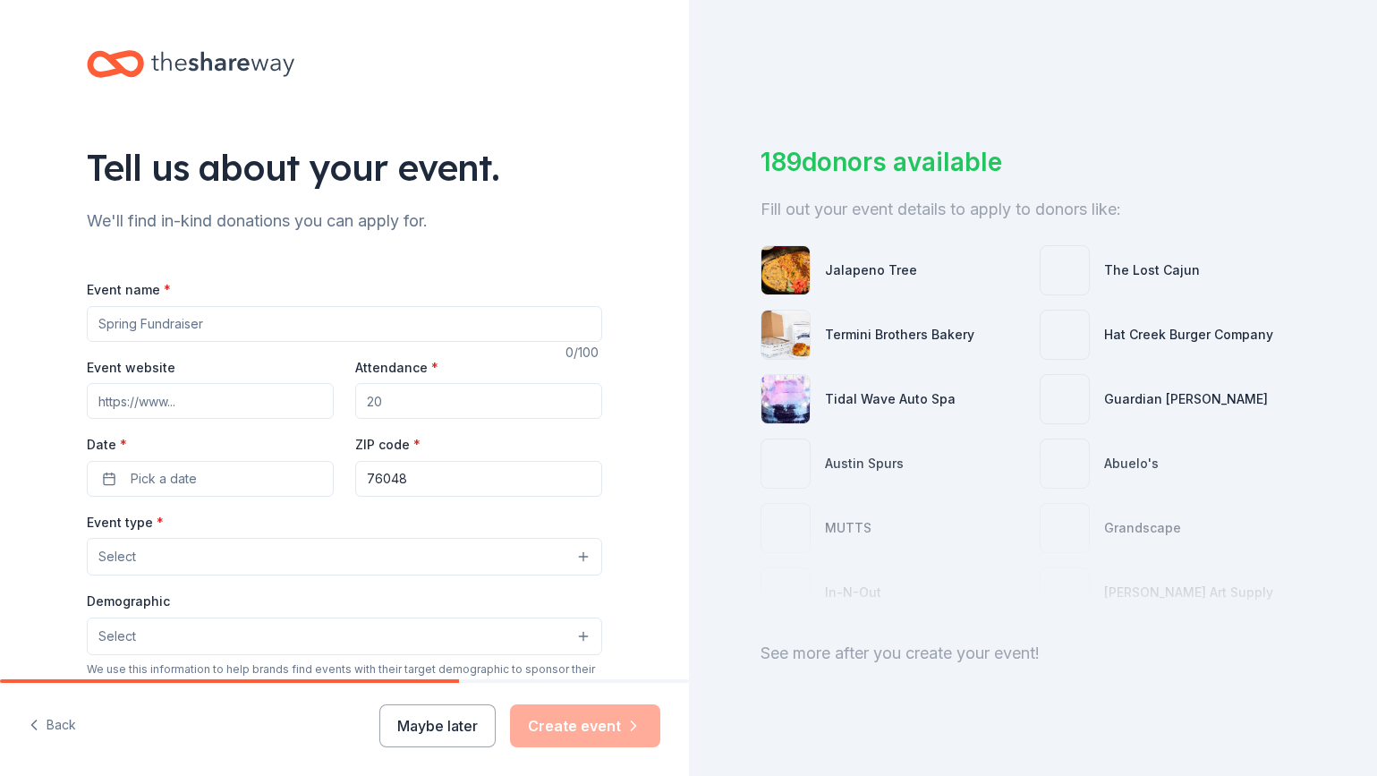 This screenshot has width=1377, height=776. What do you see at coordinates (345, 167) in the screenshot?
I see `div: Tell us about your event.` at bounding box center [345, 167].